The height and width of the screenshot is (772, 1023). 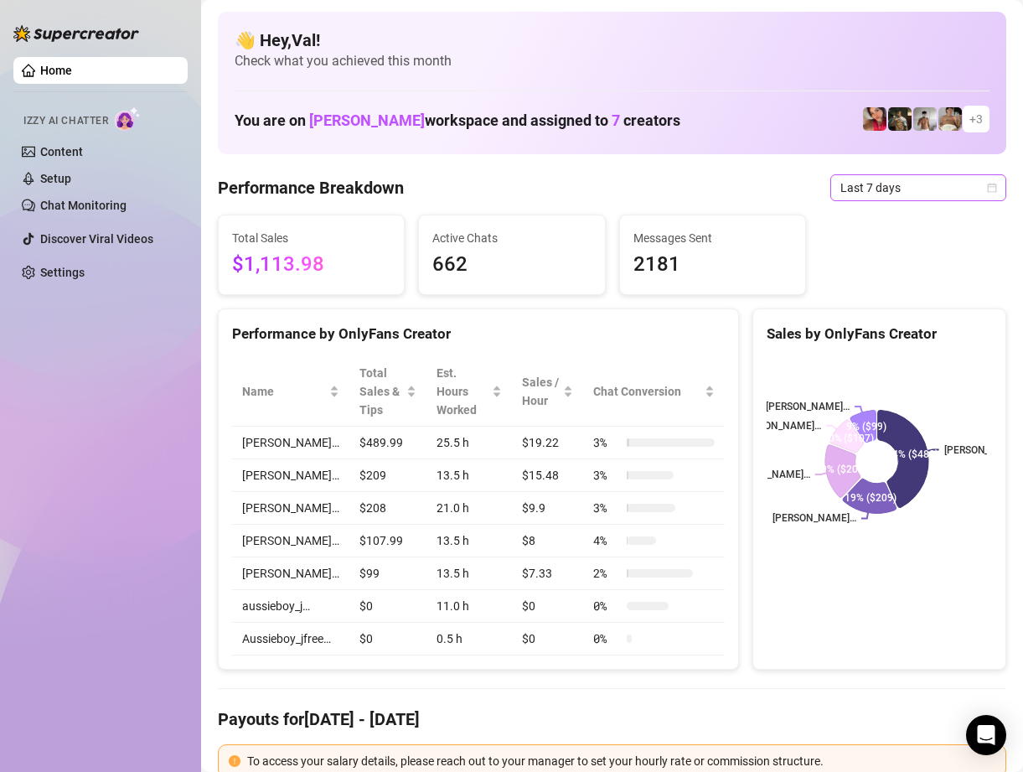 I want to click on td: $7.33, so click(x=547, y=573).